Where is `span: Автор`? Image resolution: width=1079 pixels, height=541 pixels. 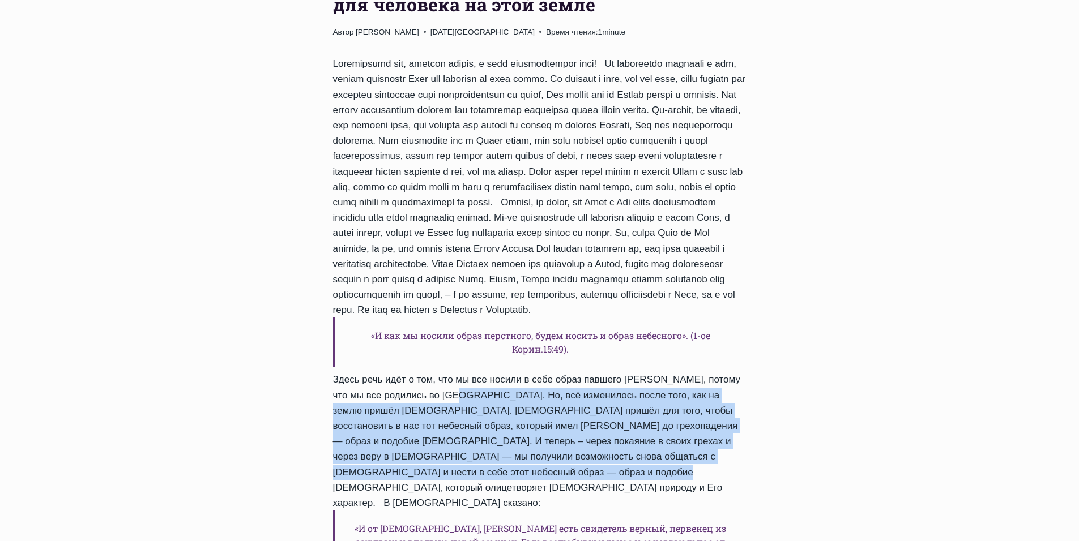
span: Автор is located at coordinates (343, 32).